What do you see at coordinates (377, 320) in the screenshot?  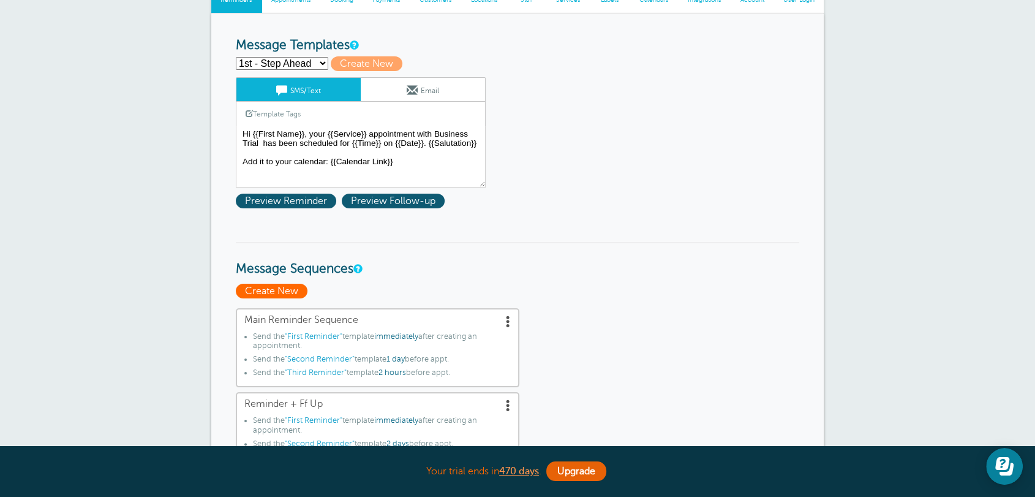 I see `span: Main Reminder Sequence` at bounding box center [377, 320].